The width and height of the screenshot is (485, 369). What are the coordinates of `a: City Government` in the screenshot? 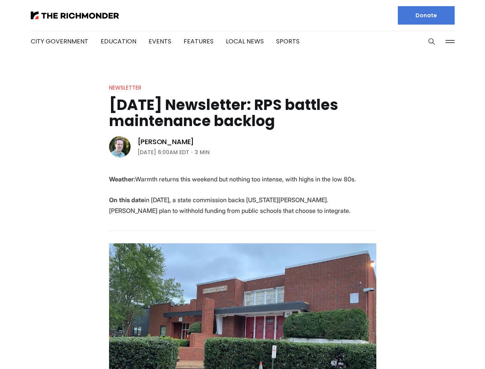 It's located at (60, 41).